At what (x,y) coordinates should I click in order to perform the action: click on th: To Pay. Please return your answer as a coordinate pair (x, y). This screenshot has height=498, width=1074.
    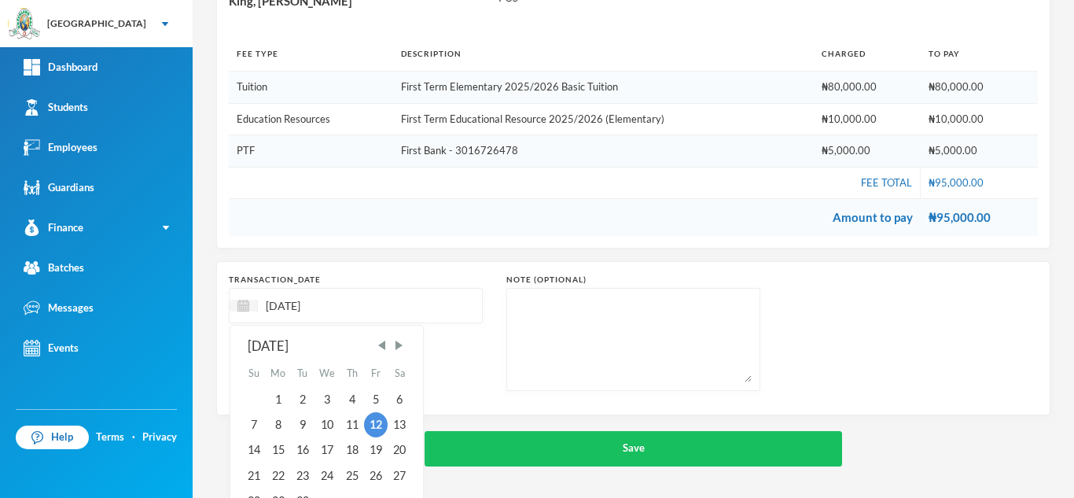
    Looking at the image, I should click on (979, 53).